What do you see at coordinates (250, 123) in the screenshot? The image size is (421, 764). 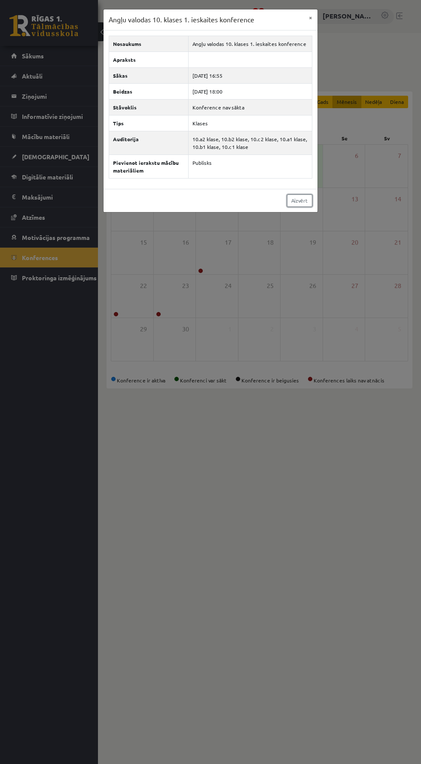 I see `td: Klases` at bounding box center [250, 123].